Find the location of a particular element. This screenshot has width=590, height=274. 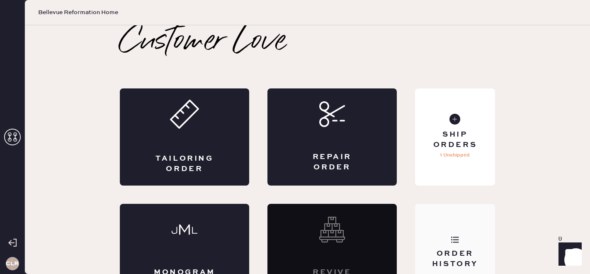

span: Bellevue Reformation Home is located at coordinates (78, 12).